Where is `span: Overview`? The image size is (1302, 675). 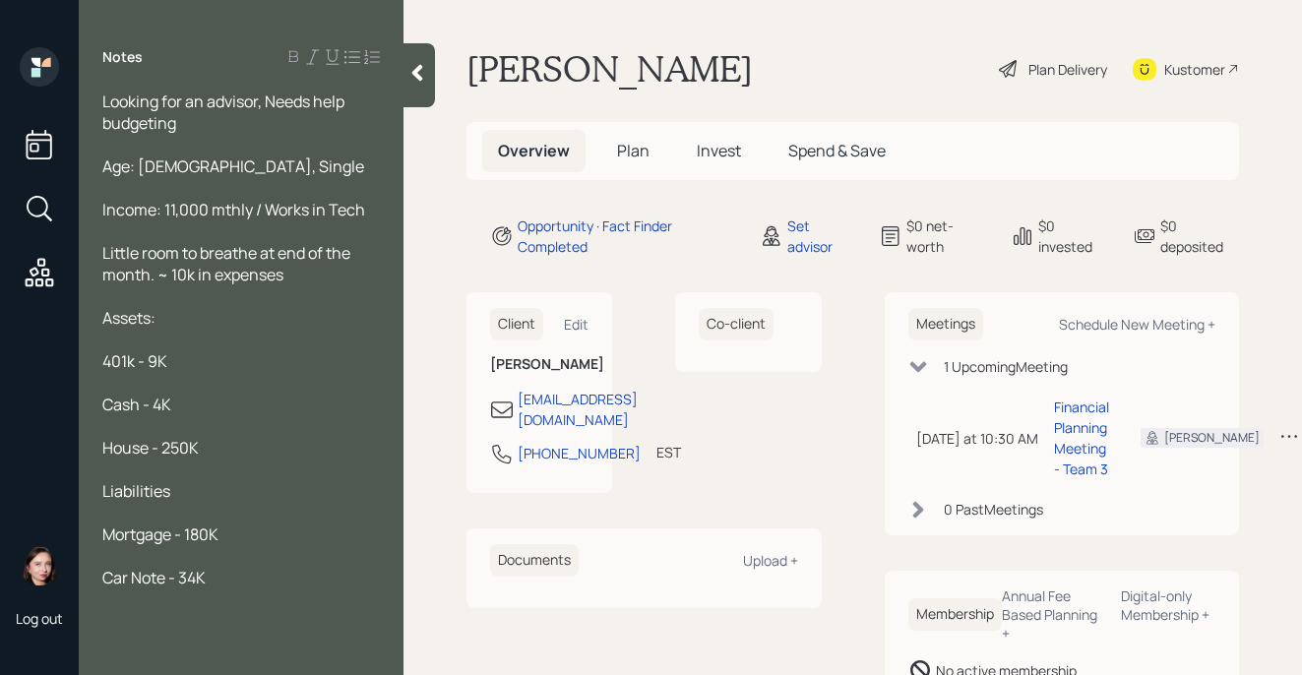
span: Overview is located at coordinates (533, 151).